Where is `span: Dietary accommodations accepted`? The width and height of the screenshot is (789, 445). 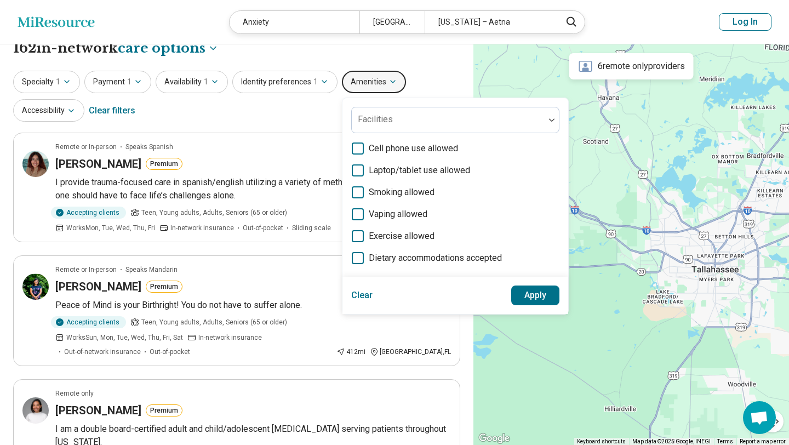 span: Dietary accommodations accepted is located at coordinates (435, 258).